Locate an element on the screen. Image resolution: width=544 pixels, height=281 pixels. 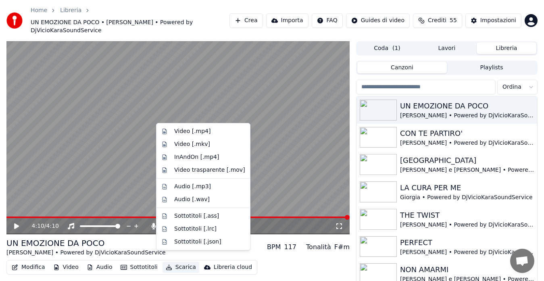
div: Tonalità is located at coordinates (319, 247).